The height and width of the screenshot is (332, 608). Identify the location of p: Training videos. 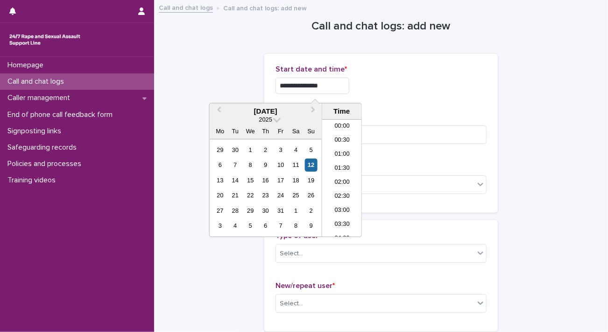
(33, 180).